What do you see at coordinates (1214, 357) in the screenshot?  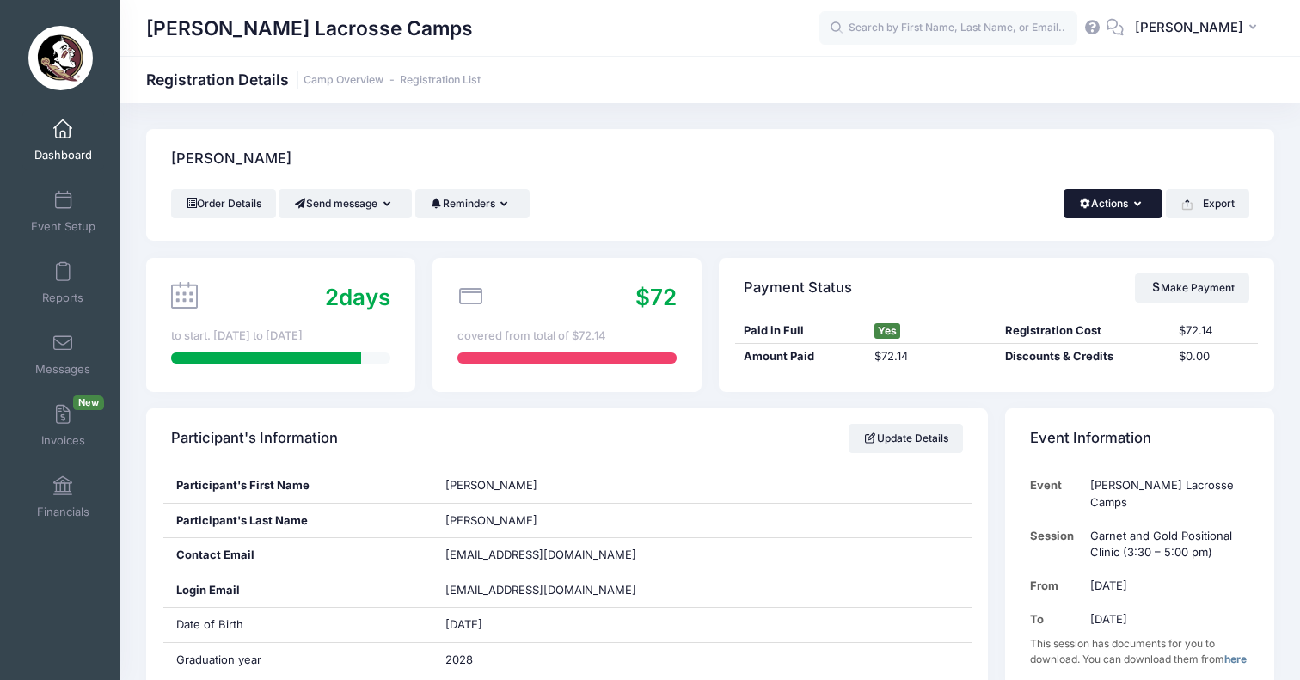 I see `div: $0.00` at bounding box center [1214, 357].